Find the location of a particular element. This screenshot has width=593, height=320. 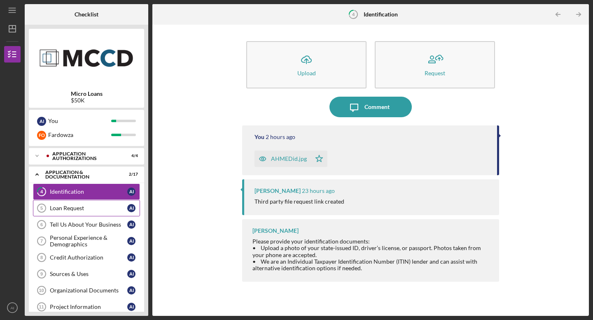

img: Product logo is located at coordinates (86, 58).